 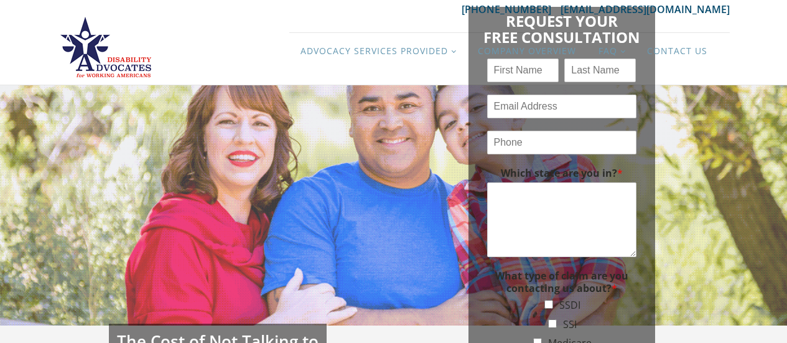 I want to click on input: Last Name, so click(x=600, y=70).